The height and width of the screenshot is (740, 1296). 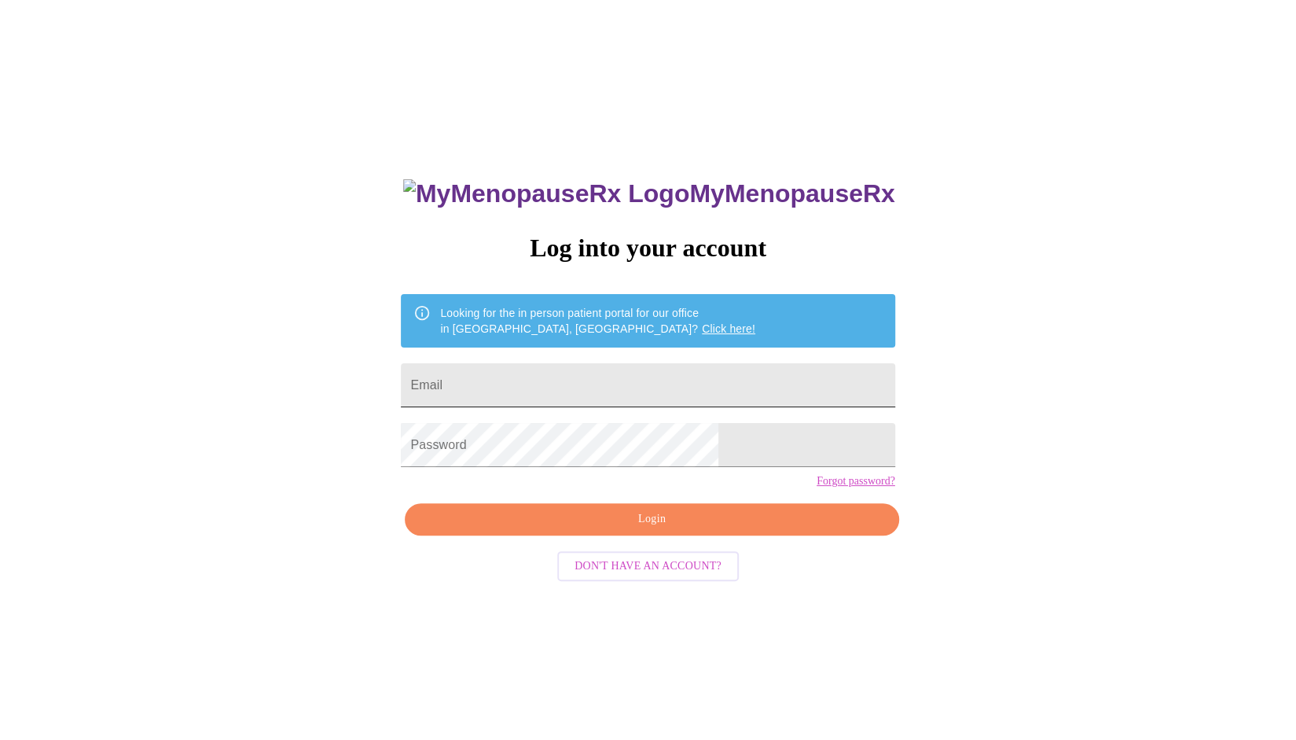 What do you see at coordinates (546, 193) in the screenshot?
I see `img: MyMenopauseRx Logo` at bounding box center [546, 193].